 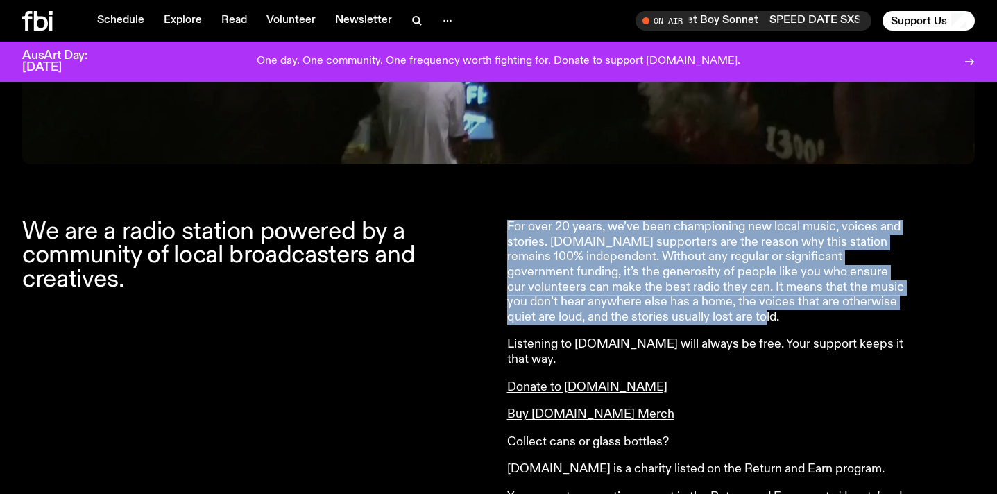 I want to click on a: Schedule, so click(x=121, y=21).